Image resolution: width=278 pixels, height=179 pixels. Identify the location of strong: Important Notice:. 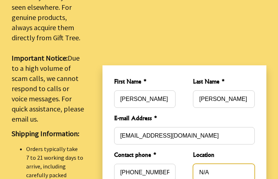
(40, 58).